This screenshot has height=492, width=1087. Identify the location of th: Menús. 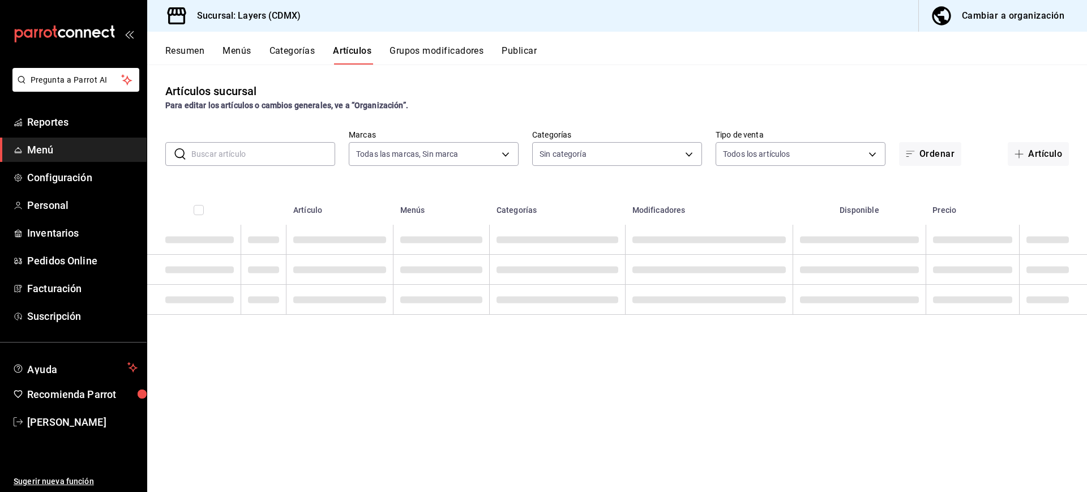
(441, 207).